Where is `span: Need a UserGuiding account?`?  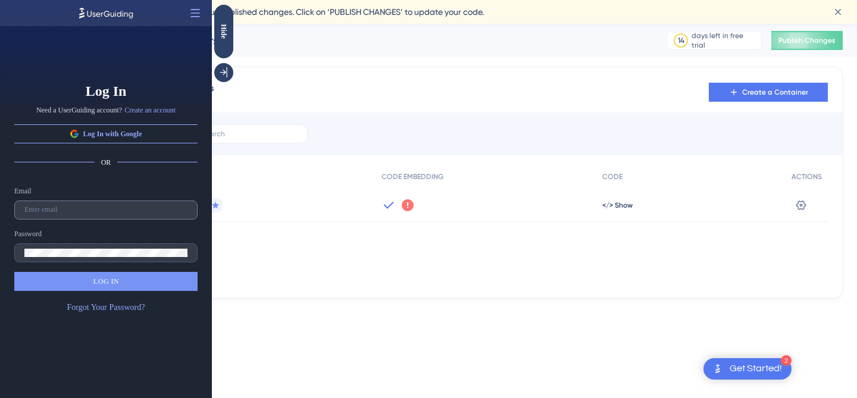 span: Need a UserGuiding account? is located at coordinates (79, 110).